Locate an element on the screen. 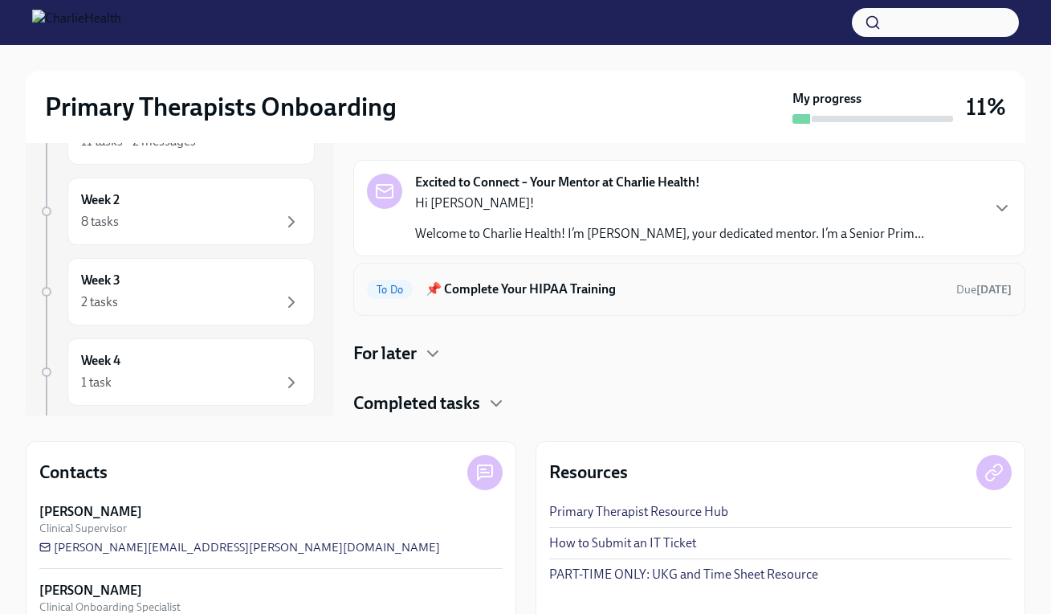 The image size is (1051, 614). h6: Week 4 is located at coordinates (100, 361).